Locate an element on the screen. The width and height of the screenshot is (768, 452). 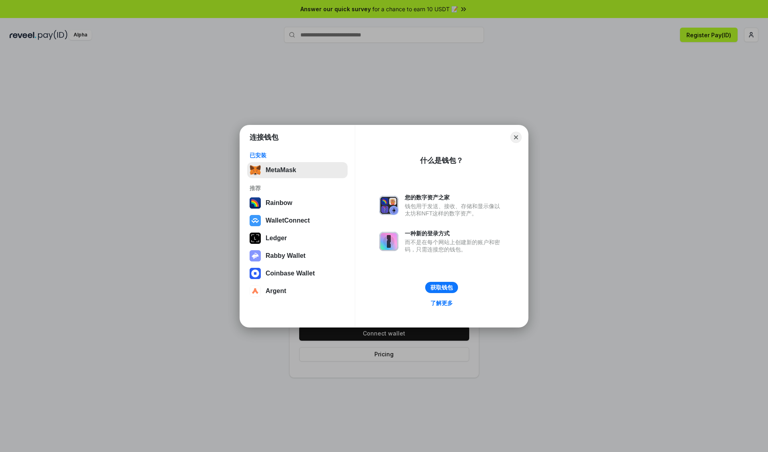
button: Coinbase Wallet is located at coordinates (297, 273).